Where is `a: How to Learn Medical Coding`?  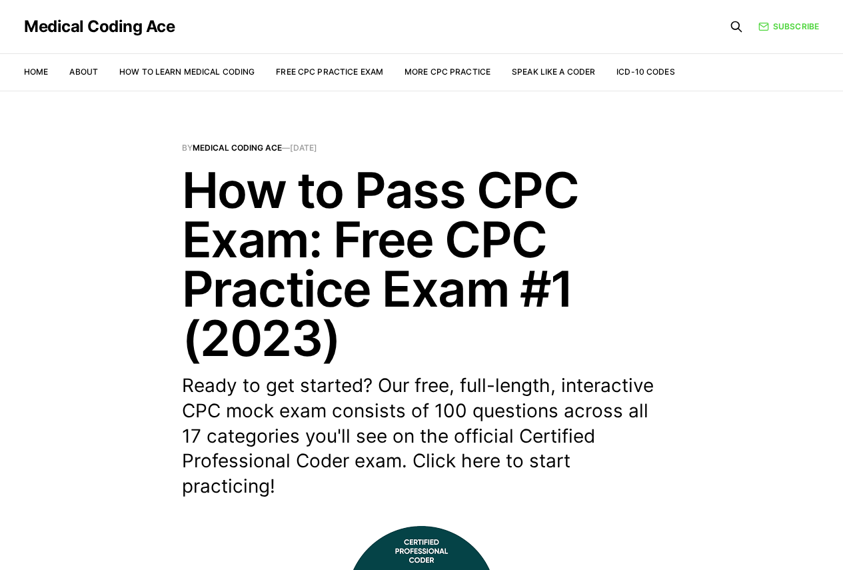
a: How to Learn Medical Coding is located at coordinates (187, 71).